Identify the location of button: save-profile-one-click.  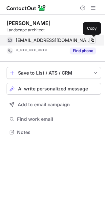
(54, 73).